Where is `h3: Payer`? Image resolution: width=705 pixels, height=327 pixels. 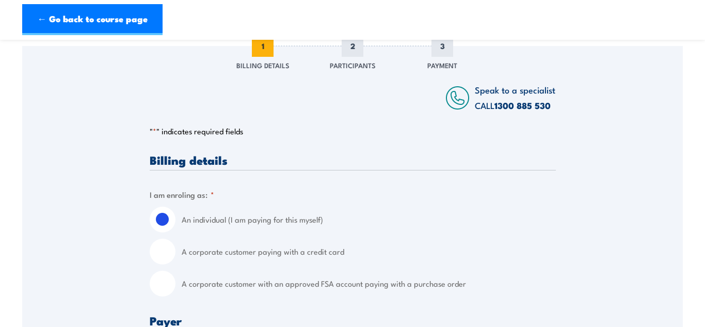
h3: Payer is located at coordinates (353, 320).